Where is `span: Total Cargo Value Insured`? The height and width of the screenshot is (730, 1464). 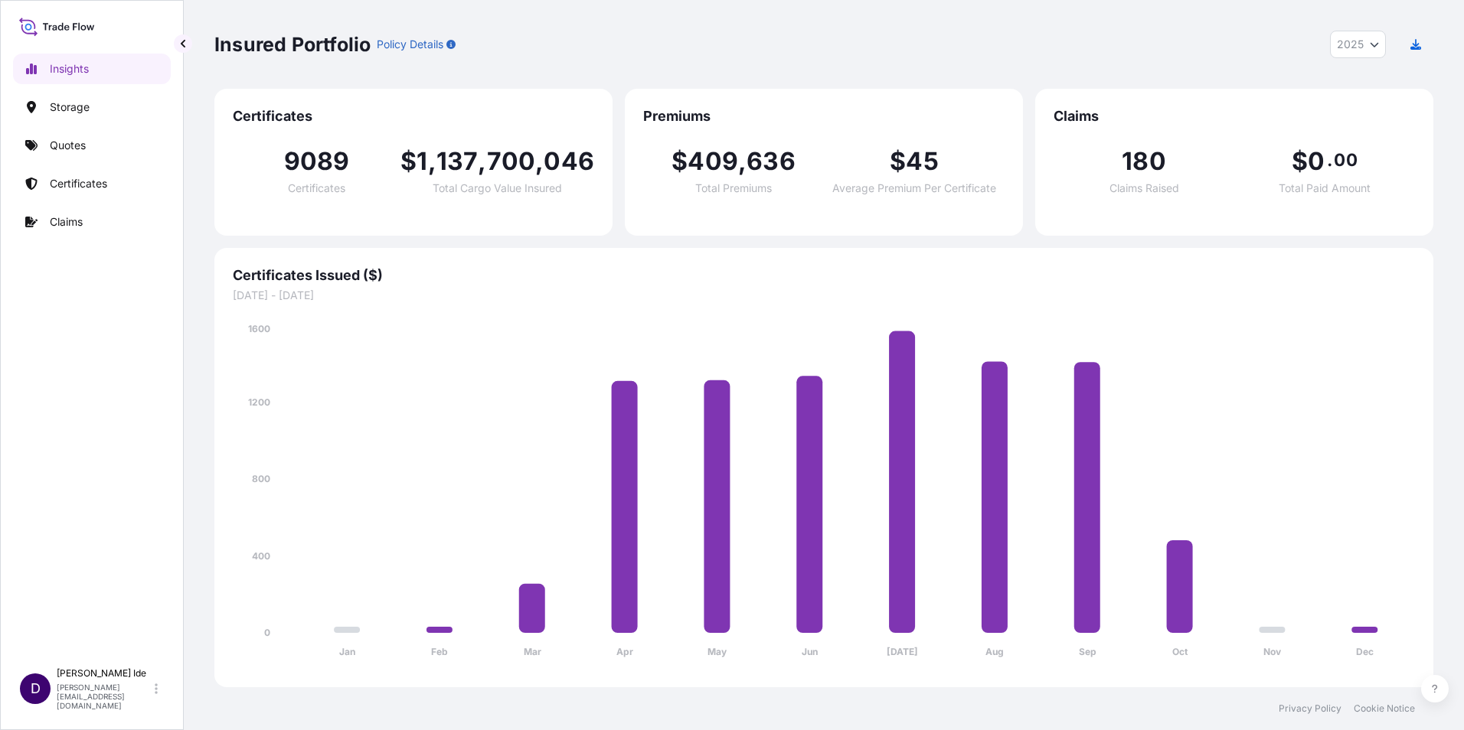
span: Total Cargo Value Insured is located at coordinates (497, 188).